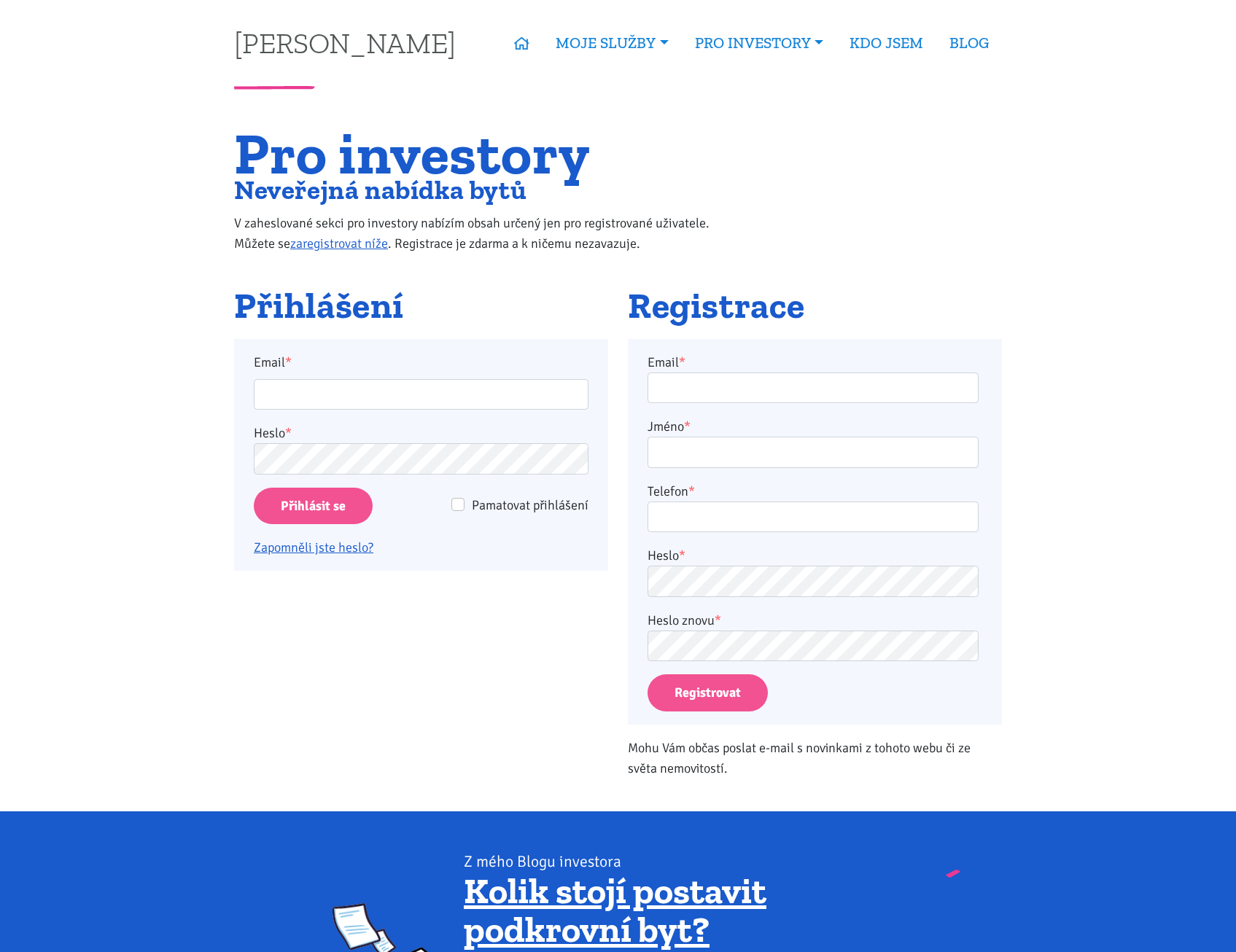  I want to click on h2: Přihlášení, so click(421, 306).